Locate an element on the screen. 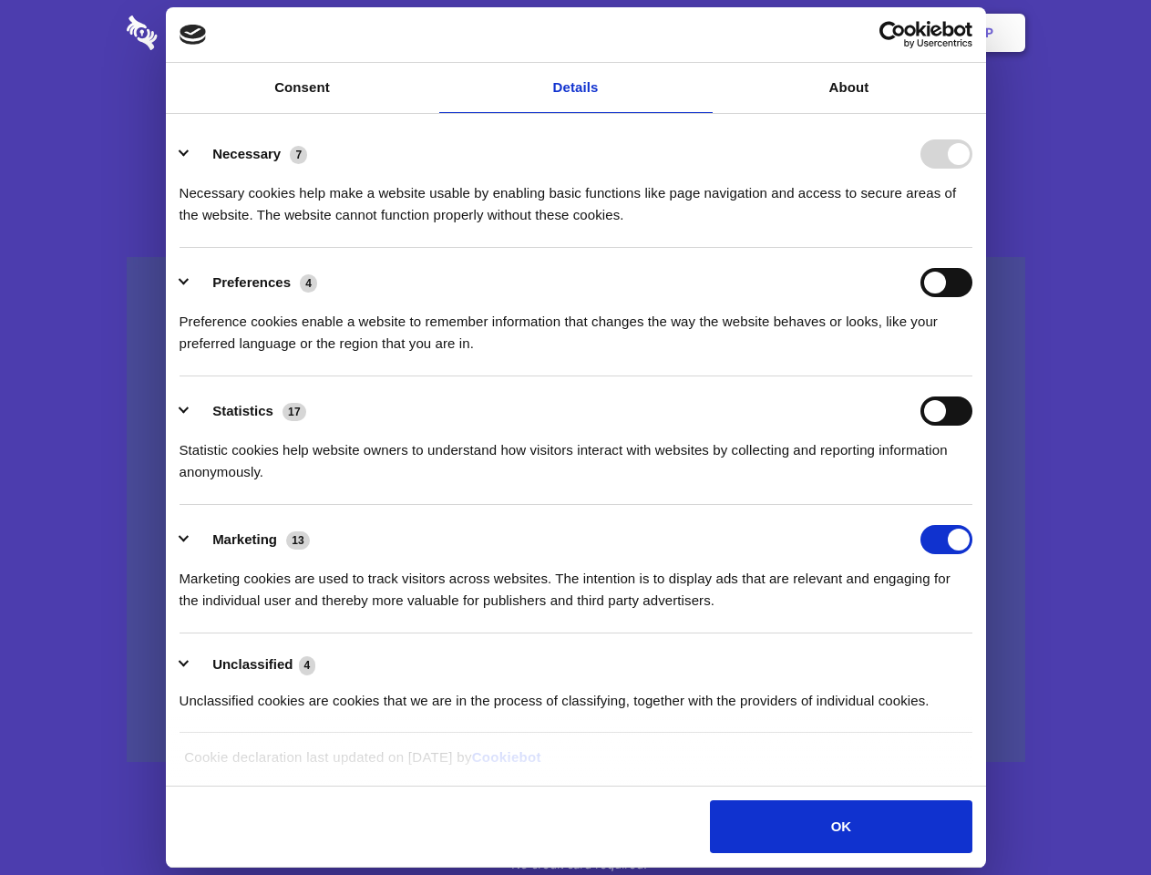  img: logo-wordmark-white-trans-d4663122ce5f474addd5e946df7df03e33cb6a1c49d2221995e7729f52c070b2.svg is located at coordinates (204, 33).